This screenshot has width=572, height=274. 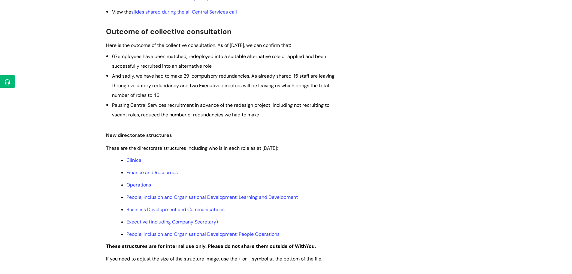 I want to click on span: New directorate structures, so click(x=139, y=135).